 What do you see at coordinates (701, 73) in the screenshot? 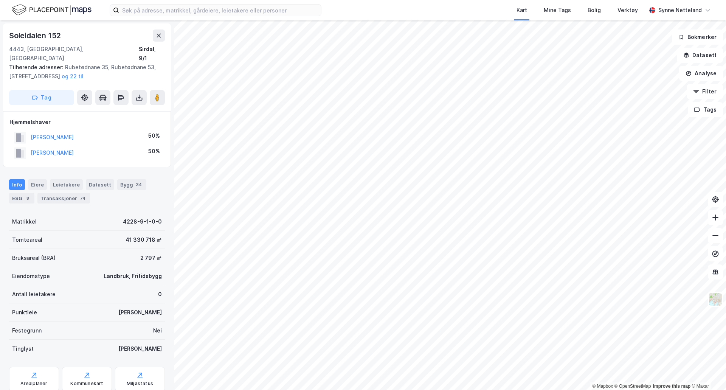
I see `button: Analyse` at bounding box center [701, 73].